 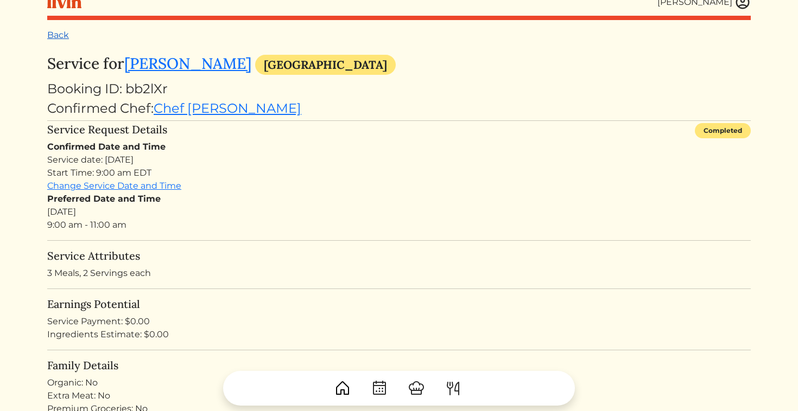 I want to click on img: ForkKnife-55491504ffdb50bab0c1e09e7649658475375261d09fd45db06cec23bce548bf.svg, so click(x=453, y=389).